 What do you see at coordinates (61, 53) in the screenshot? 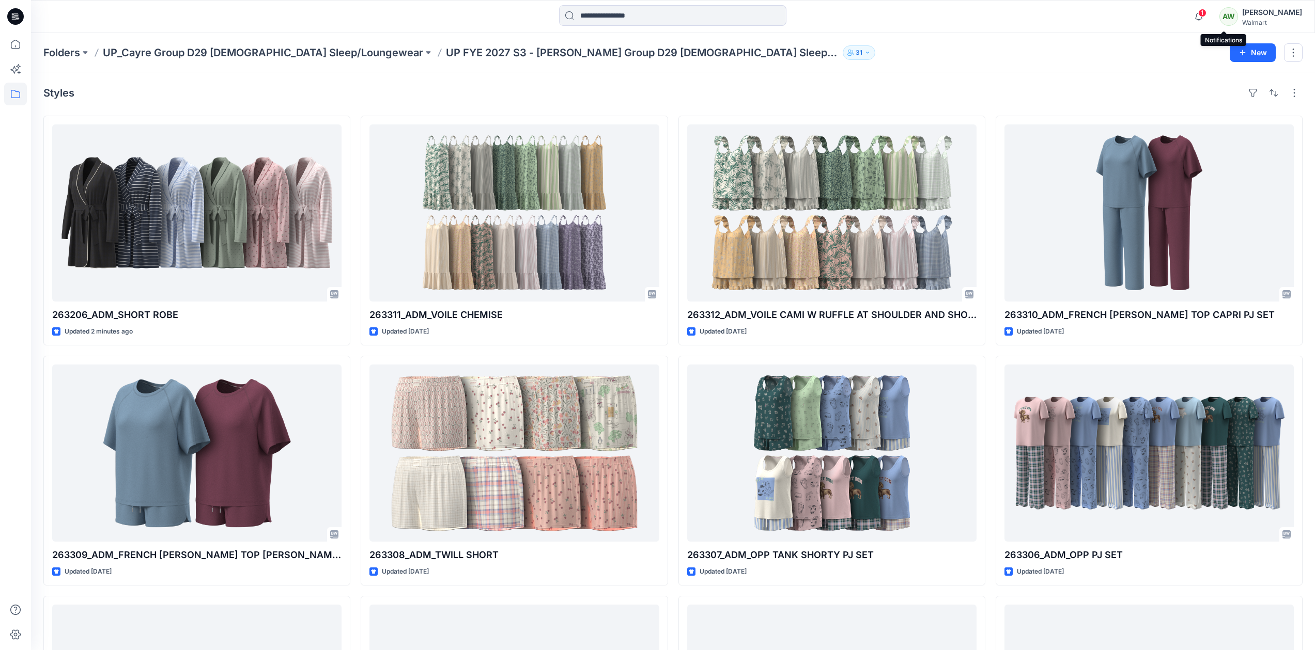
I see `a: Folders` at bounding box center [61, 53].